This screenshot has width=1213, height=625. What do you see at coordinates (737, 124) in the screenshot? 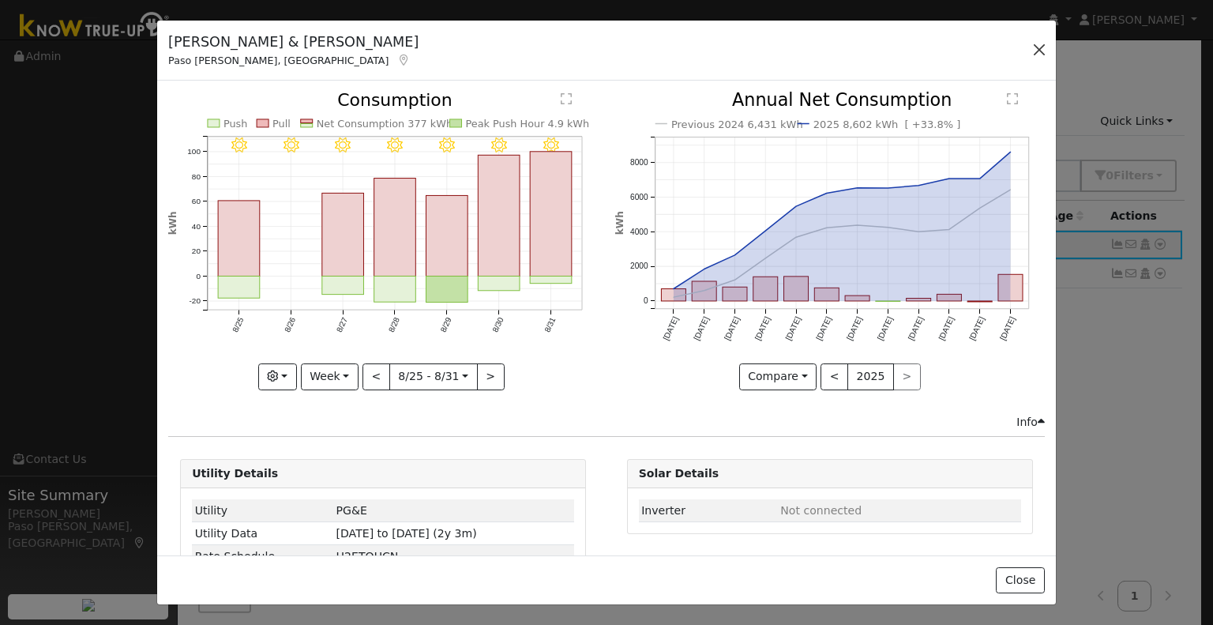
I see `text: Previous 2024 6,431 kWh` at bounding box center [737, 124].